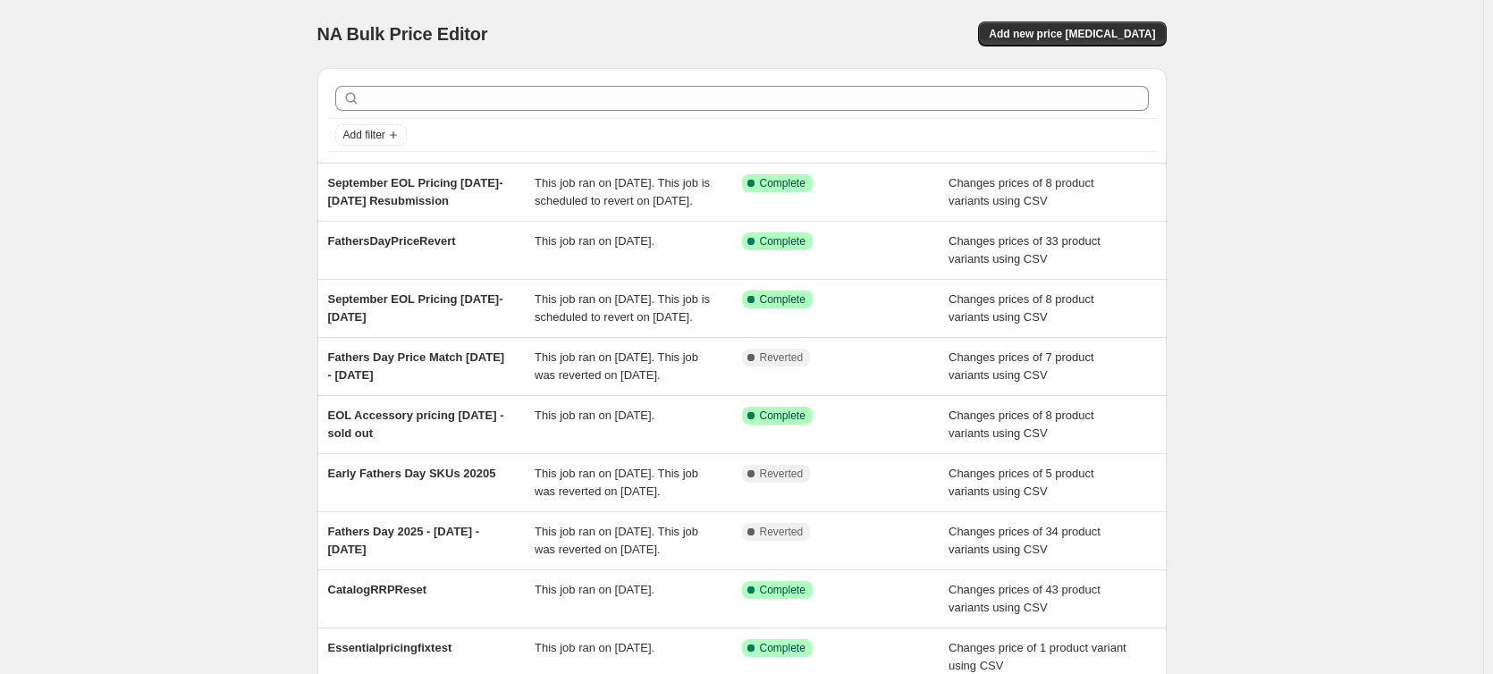  What do you see at coordinates (1037, 656) in the screenshot?
I see `span: Changes price of 1 product variant using CSV` at bounding box center [1037, 656].